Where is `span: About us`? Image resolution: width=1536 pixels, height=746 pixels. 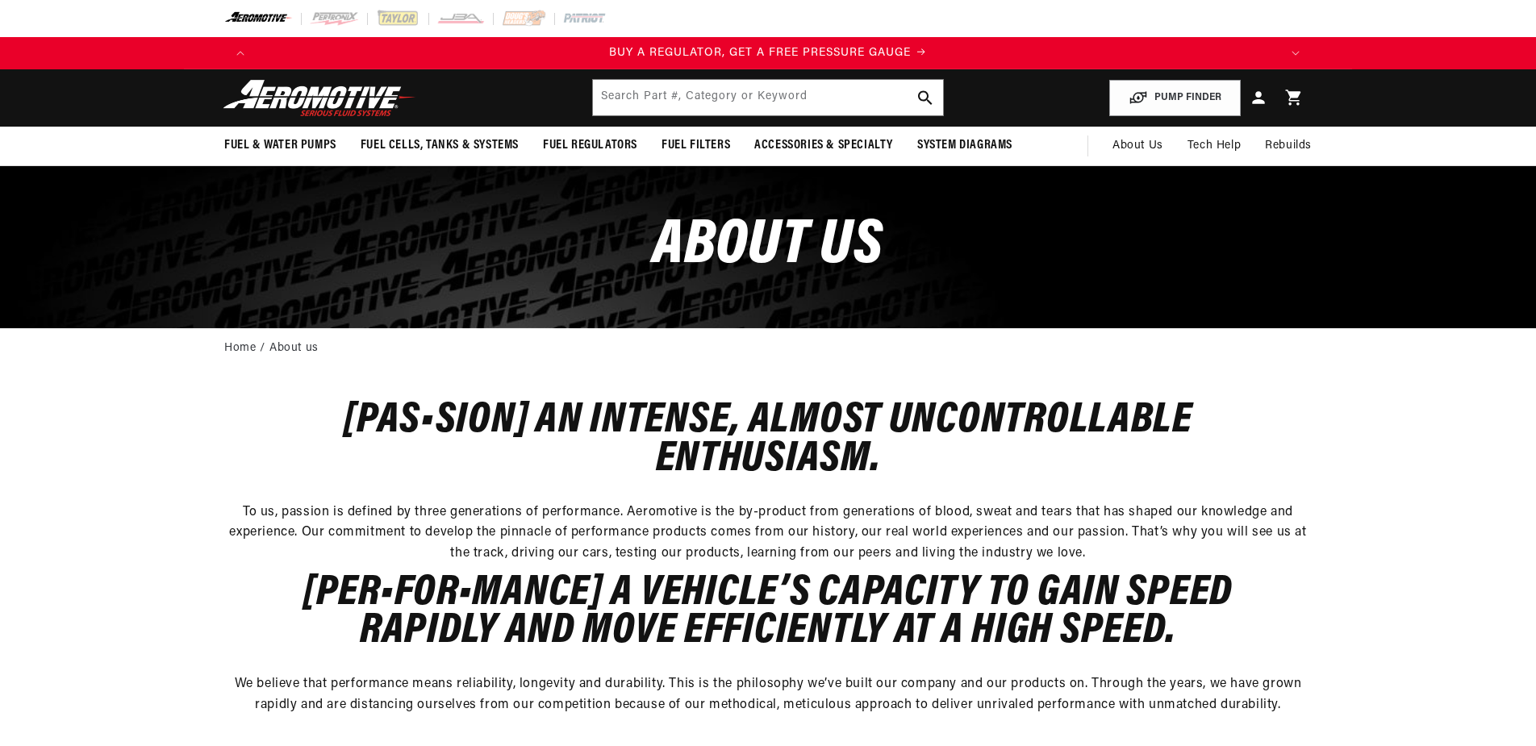
span: About us is located at coordinates (768, 246).